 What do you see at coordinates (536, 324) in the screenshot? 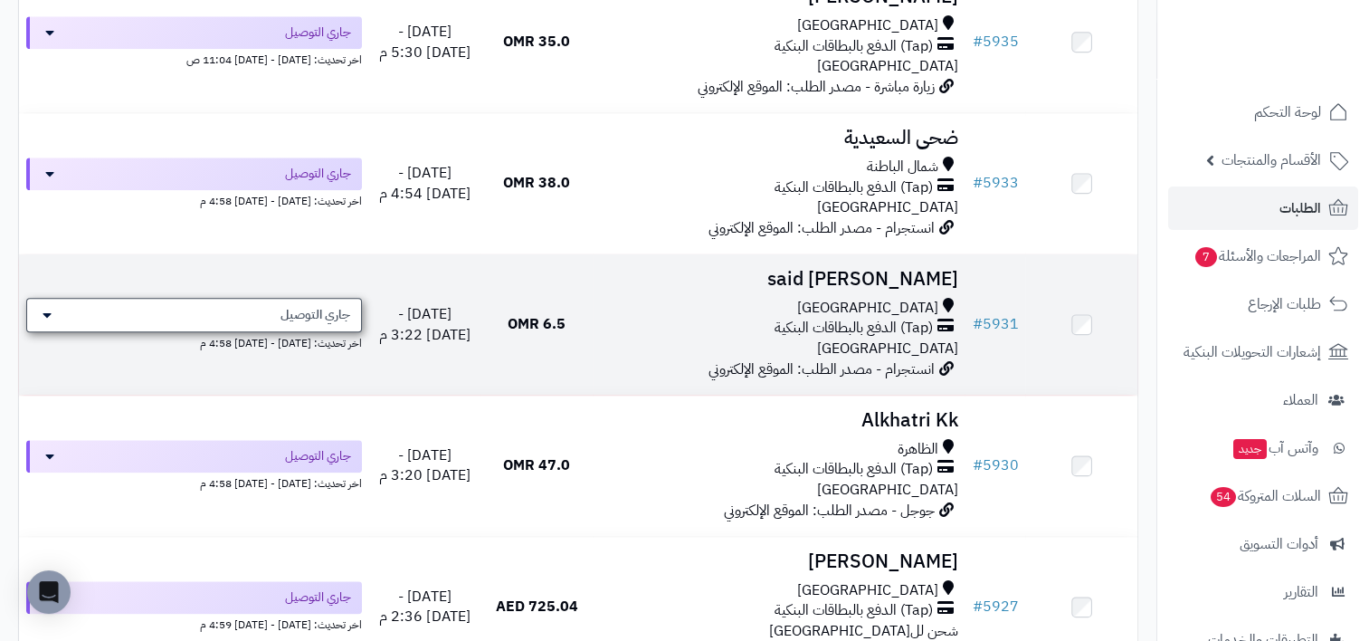
I see `span: 6.5 OMR` at bounding box center [536, 324].